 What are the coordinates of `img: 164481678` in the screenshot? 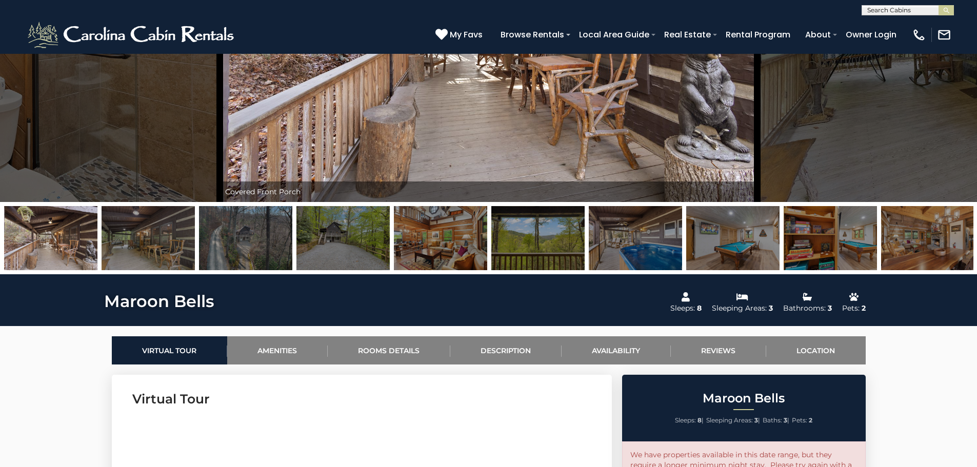 It's located at (733, 238).